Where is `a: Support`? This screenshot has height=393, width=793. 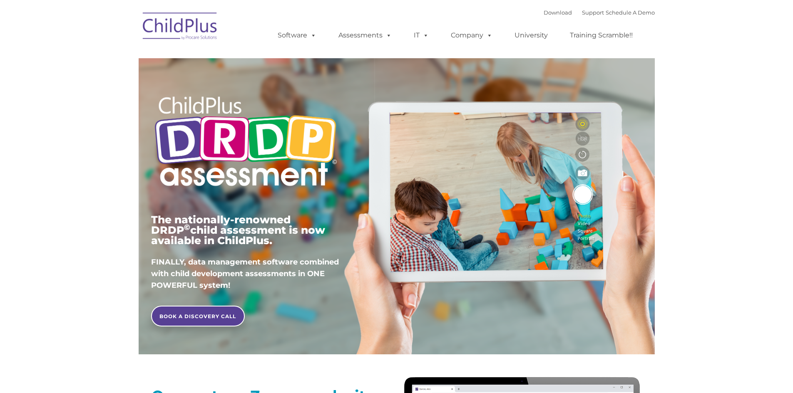 a: Support is located at coordinates (593, 12).